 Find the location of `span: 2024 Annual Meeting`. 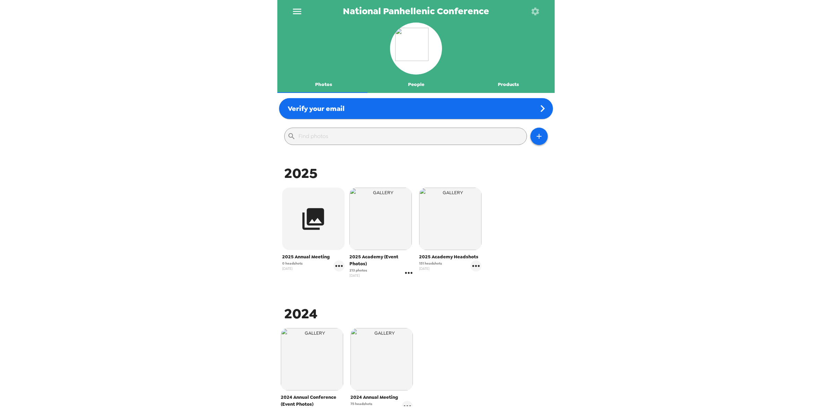

span: 2024 Annual Meeting is located at coordinates (382, 397).